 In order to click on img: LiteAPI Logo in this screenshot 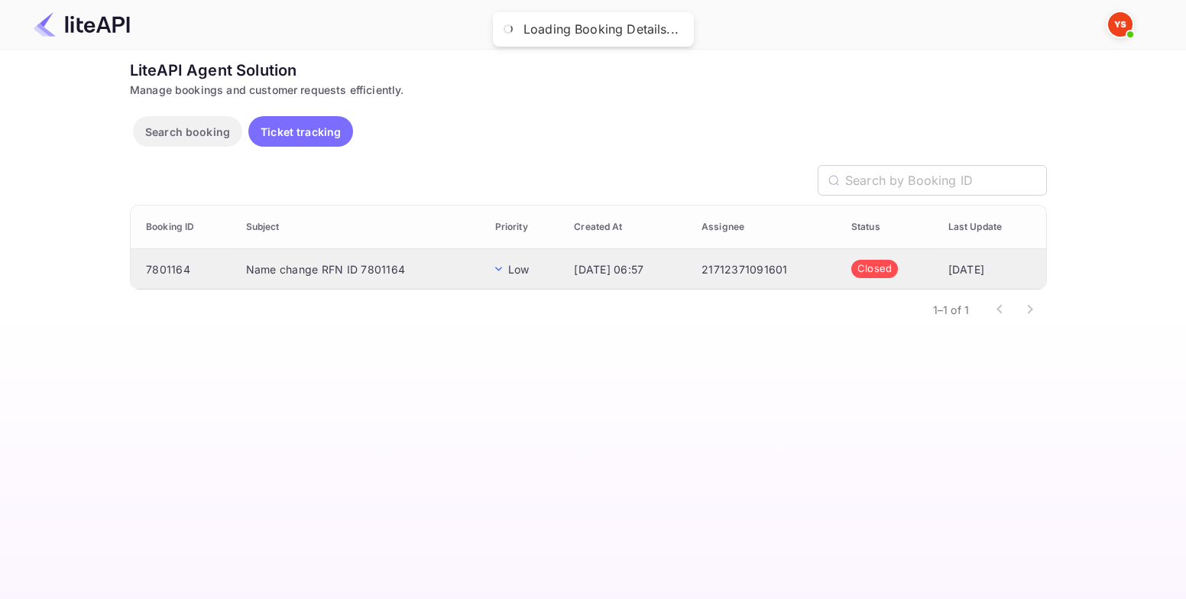, I will do `click(82, 24)`.